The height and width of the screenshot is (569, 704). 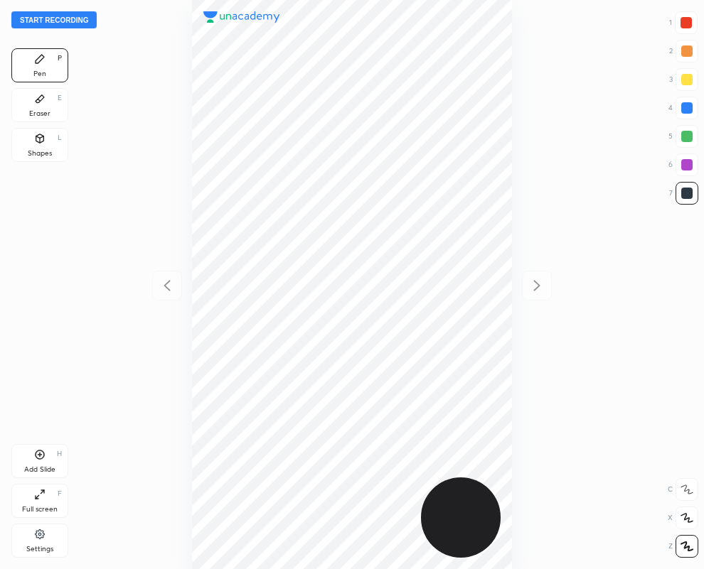 I want to click on div: Pen, so click(x=40, y=74).